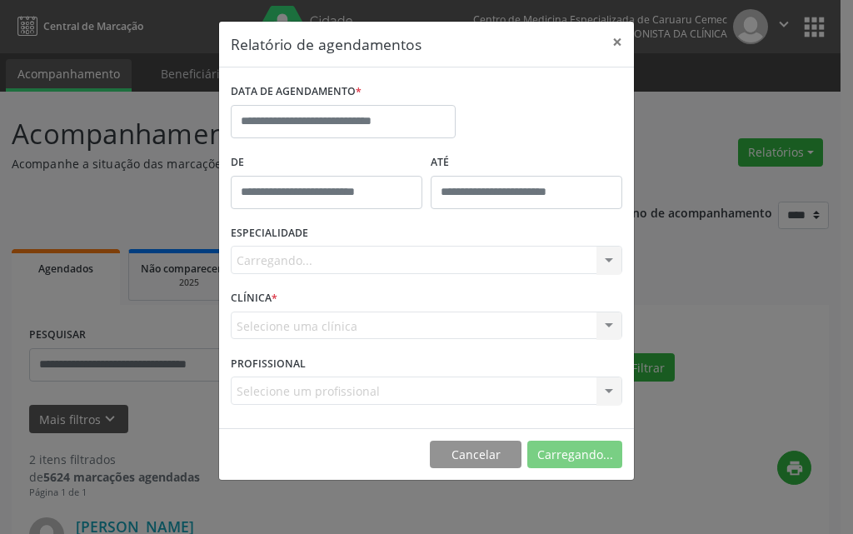 The image size is (853, 534). I want to click on label: ATÉ, so click(527, 162).